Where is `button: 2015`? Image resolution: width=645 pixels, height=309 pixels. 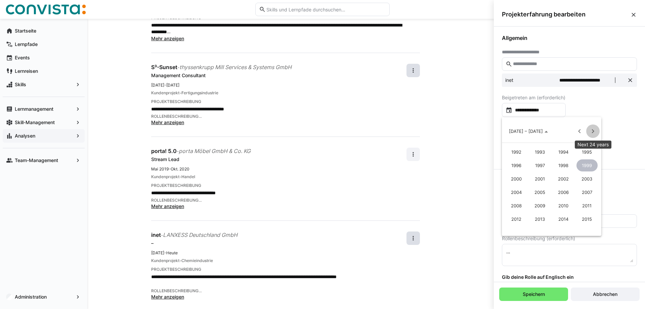
button: 2015 is located at coordinates (587, 219).